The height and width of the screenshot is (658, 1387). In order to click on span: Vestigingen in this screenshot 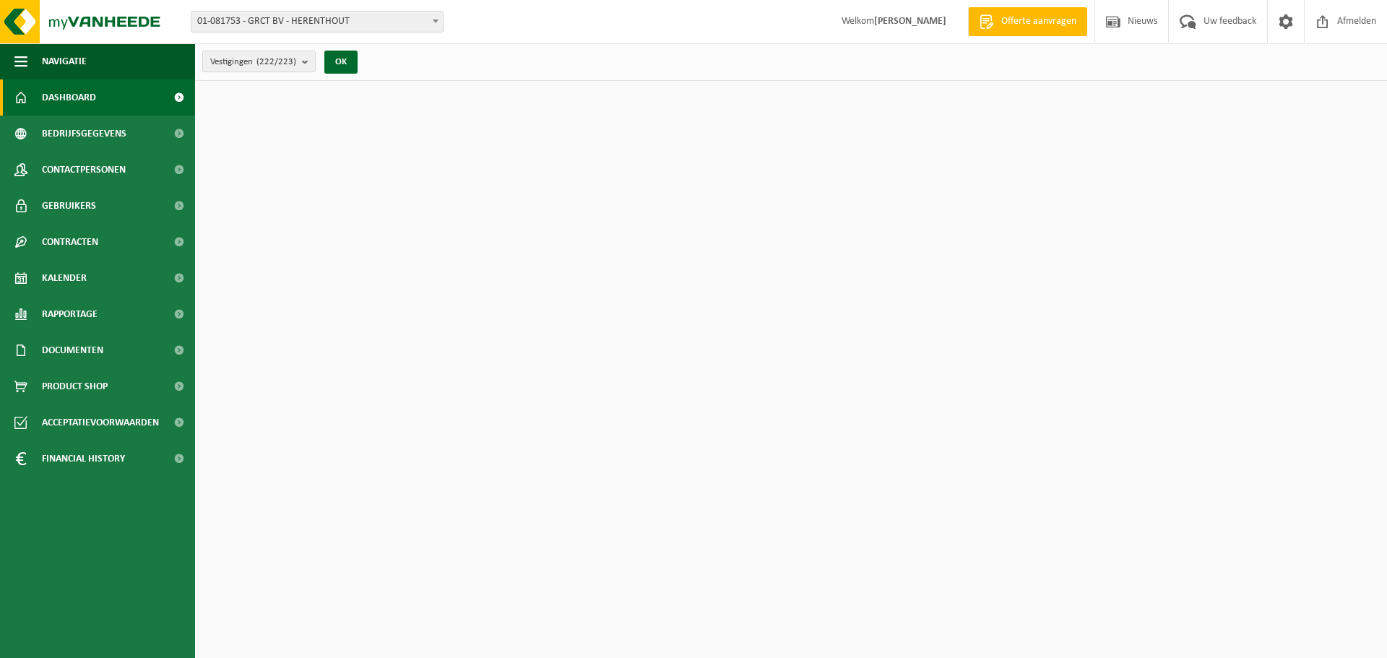, I will do `click(253, 62)`.